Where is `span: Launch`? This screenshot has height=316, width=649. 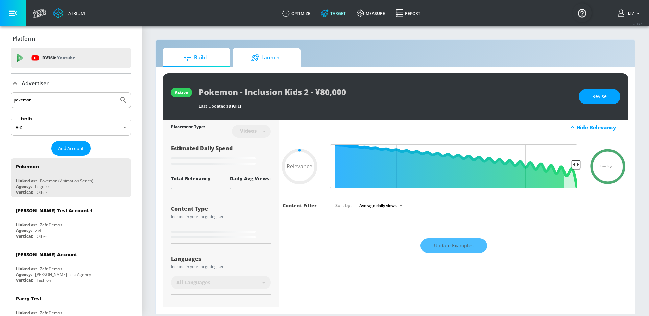
span: Launch is located at coordinates (265, 57).